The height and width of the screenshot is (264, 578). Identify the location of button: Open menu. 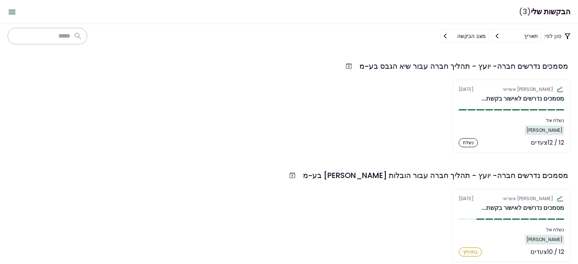
(12, 12).